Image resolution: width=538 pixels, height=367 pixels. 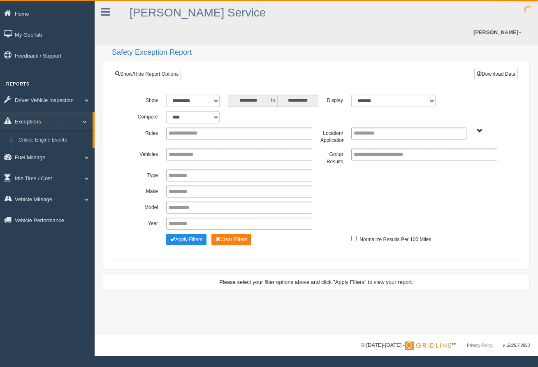 I want to click on label: Year, so click(x=146, y=222).